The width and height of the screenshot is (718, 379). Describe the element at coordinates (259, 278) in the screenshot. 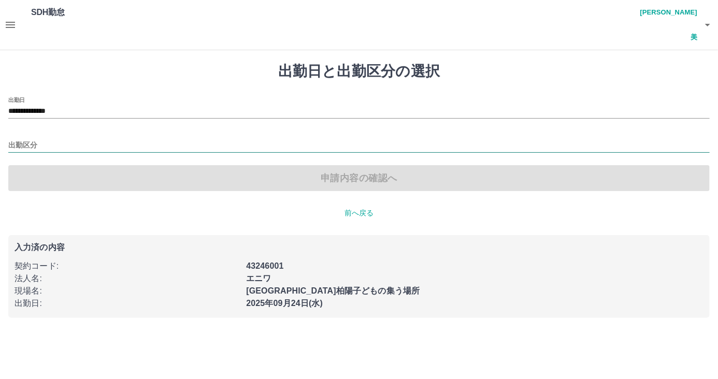

I see `b: エニワ` at that location.